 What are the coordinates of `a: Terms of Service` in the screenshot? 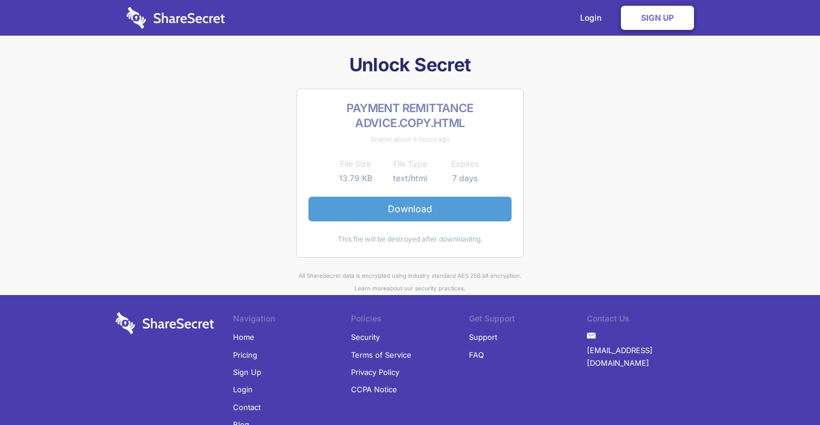 It's located at (381, 355).